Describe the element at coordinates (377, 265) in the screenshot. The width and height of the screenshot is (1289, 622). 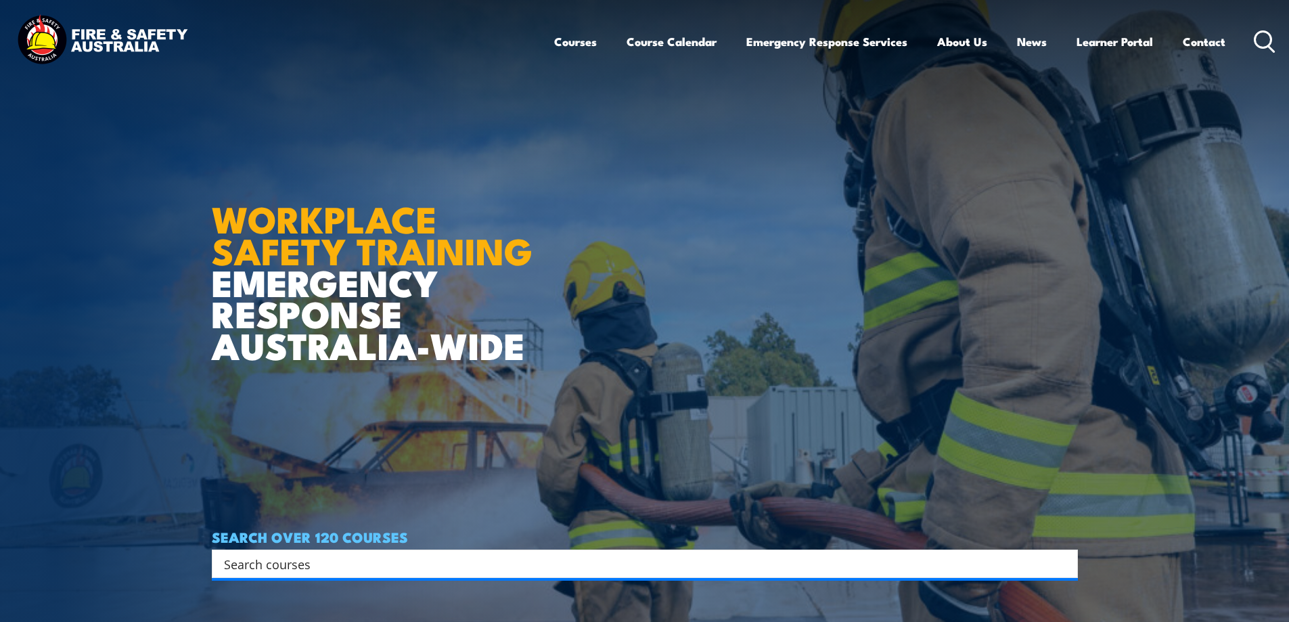
I see `h1: EMERGENCY RESPONSE AUSTRALIA-WIDE` at that location.